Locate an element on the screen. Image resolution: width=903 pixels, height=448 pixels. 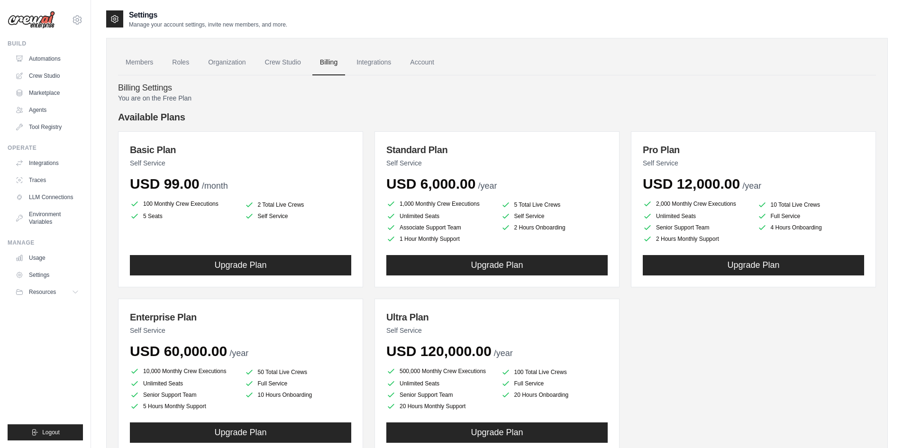
span: USD 6,000.00 is located at coordinates (431, 184).